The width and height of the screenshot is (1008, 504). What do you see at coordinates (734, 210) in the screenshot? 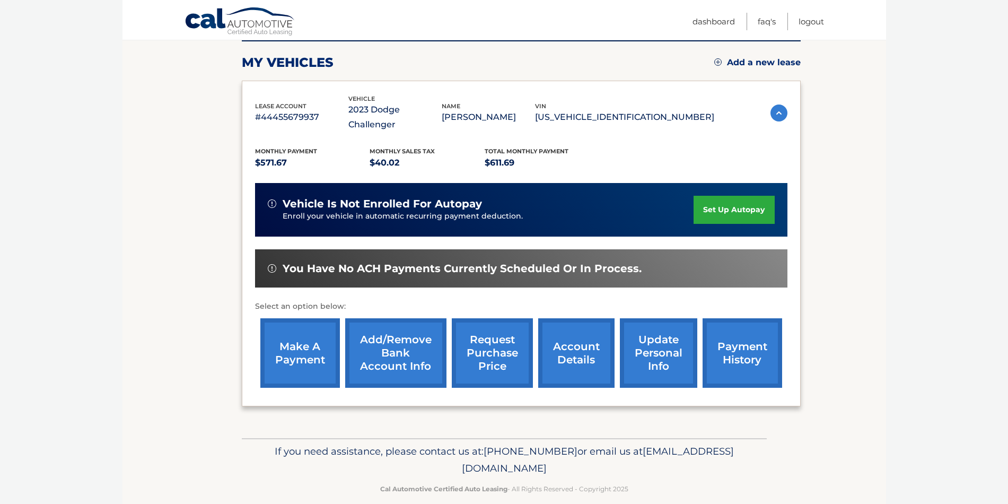
I see `a: set up autopay` at bounding box center [734, 210].